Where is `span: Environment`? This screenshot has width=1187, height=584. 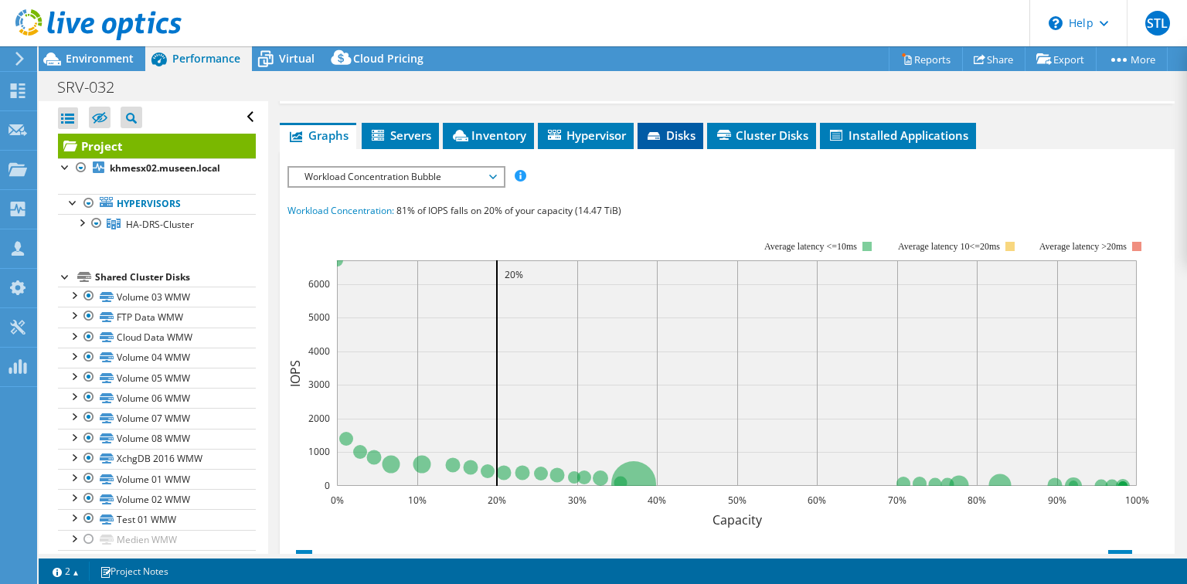 span: Environment is located at coordinates (100, 58).